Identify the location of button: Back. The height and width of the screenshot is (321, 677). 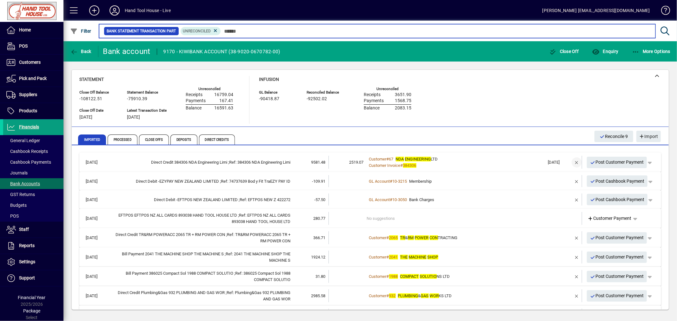
(81, 51).